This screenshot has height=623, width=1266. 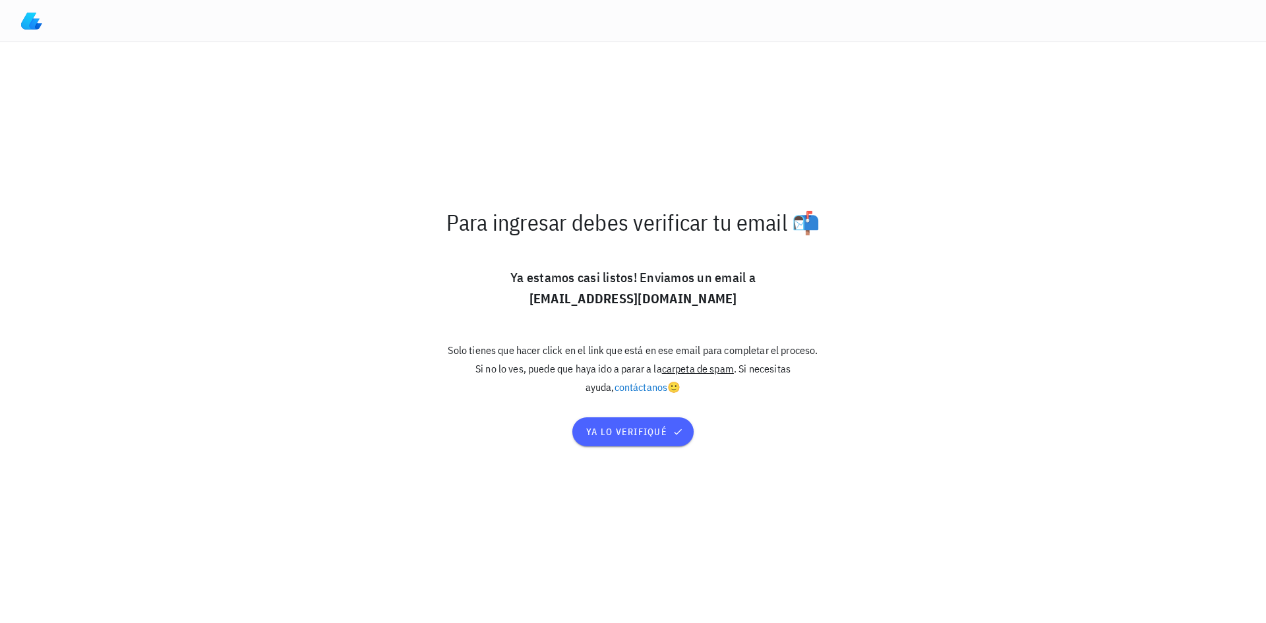 What do you see at coordinates (633, 368) in the screenshot?
I see `p: Solo tienes que hacer click en el link que está en ese email para completar el proceso. Si no lo ...` at bounding box center [633, 368].